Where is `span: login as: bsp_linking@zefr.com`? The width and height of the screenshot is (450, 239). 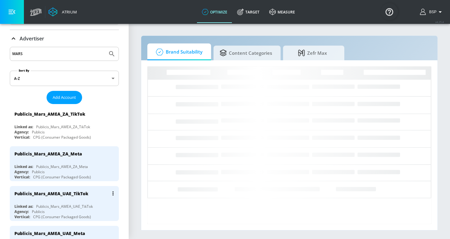 span: login as: bsp_linking@zefr.com is located at coordinates (432, 12).